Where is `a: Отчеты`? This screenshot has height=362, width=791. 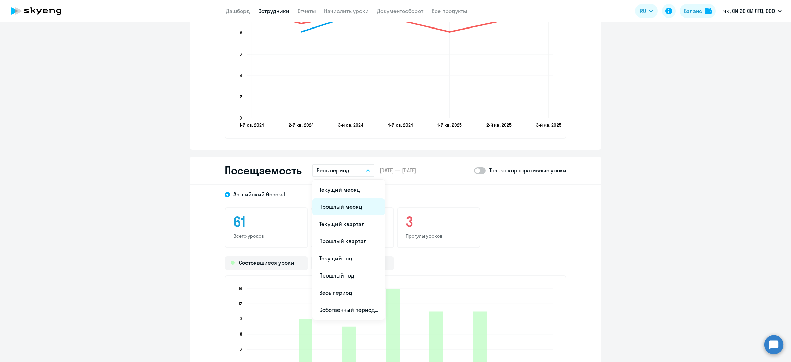 a: Отчеты is located at coordinates (307, 11).